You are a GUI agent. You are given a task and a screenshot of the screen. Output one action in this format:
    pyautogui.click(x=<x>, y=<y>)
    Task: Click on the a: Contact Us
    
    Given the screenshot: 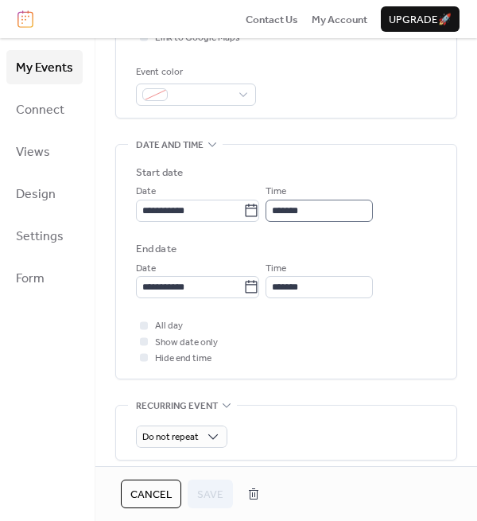 What is the action you would take?
    pyautogui.click(x=272, y=19)
    